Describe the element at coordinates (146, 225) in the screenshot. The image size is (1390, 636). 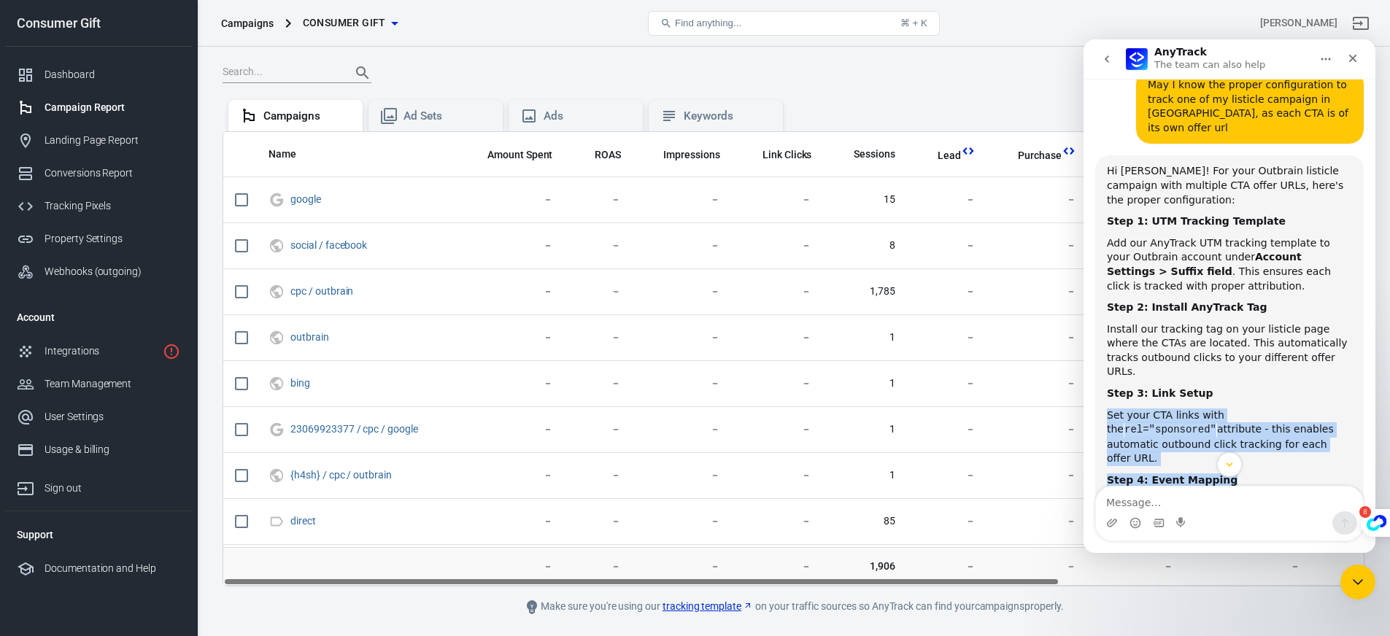
I see `div: Add our AnyTrack UTM tracking template to your Outbrain account under . This ensures each click i...` at that location.